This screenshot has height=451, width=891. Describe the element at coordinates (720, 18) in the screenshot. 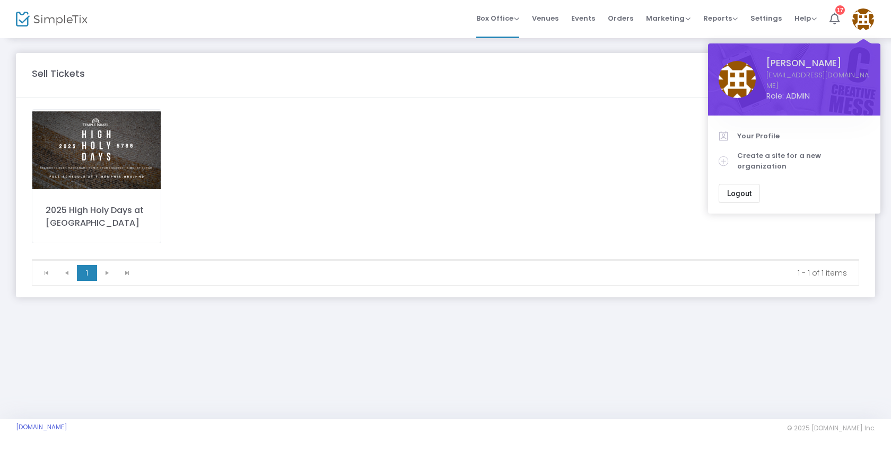

I see `span: Reports` at that location.